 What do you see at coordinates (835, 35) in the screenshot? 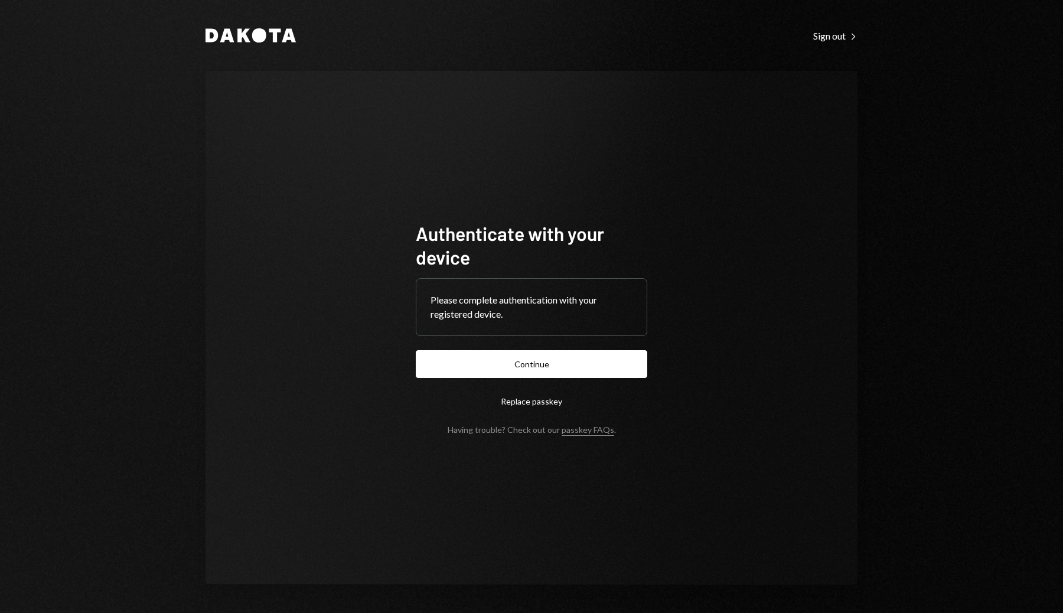
I see `a: Sign out` at bounding box center [835, 35].